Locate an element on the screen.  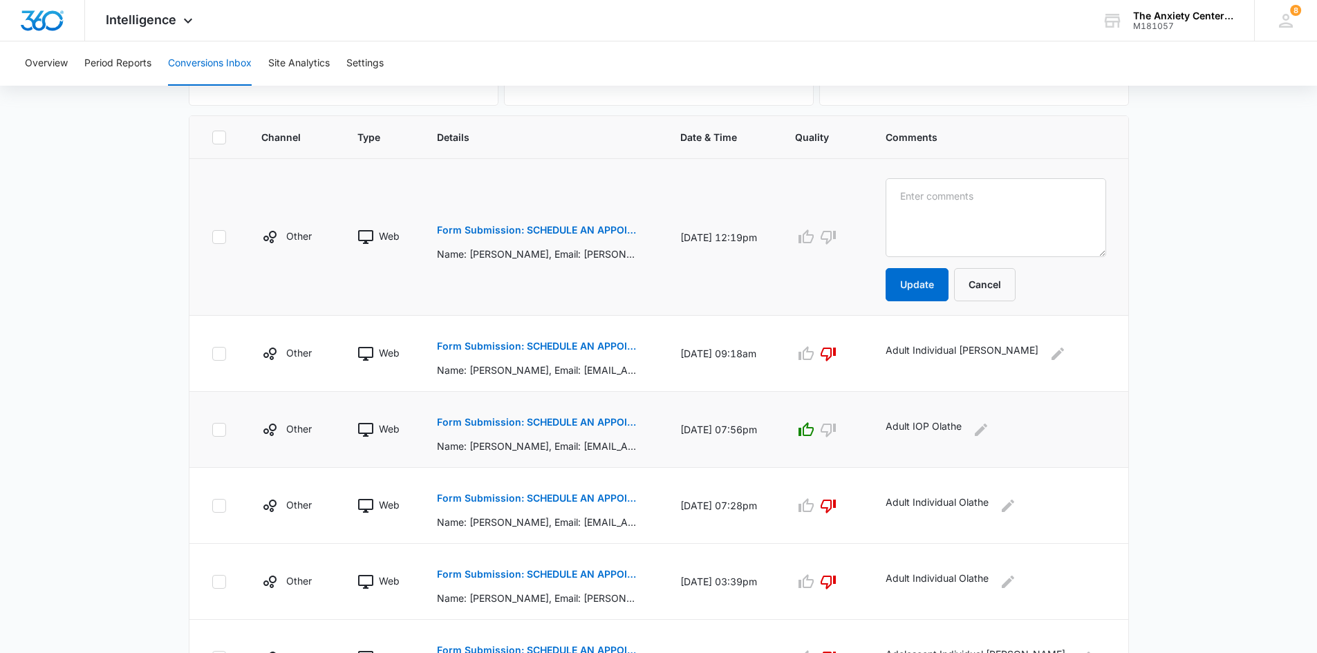
button: Site Analytics is located at coordinates (299, 64).